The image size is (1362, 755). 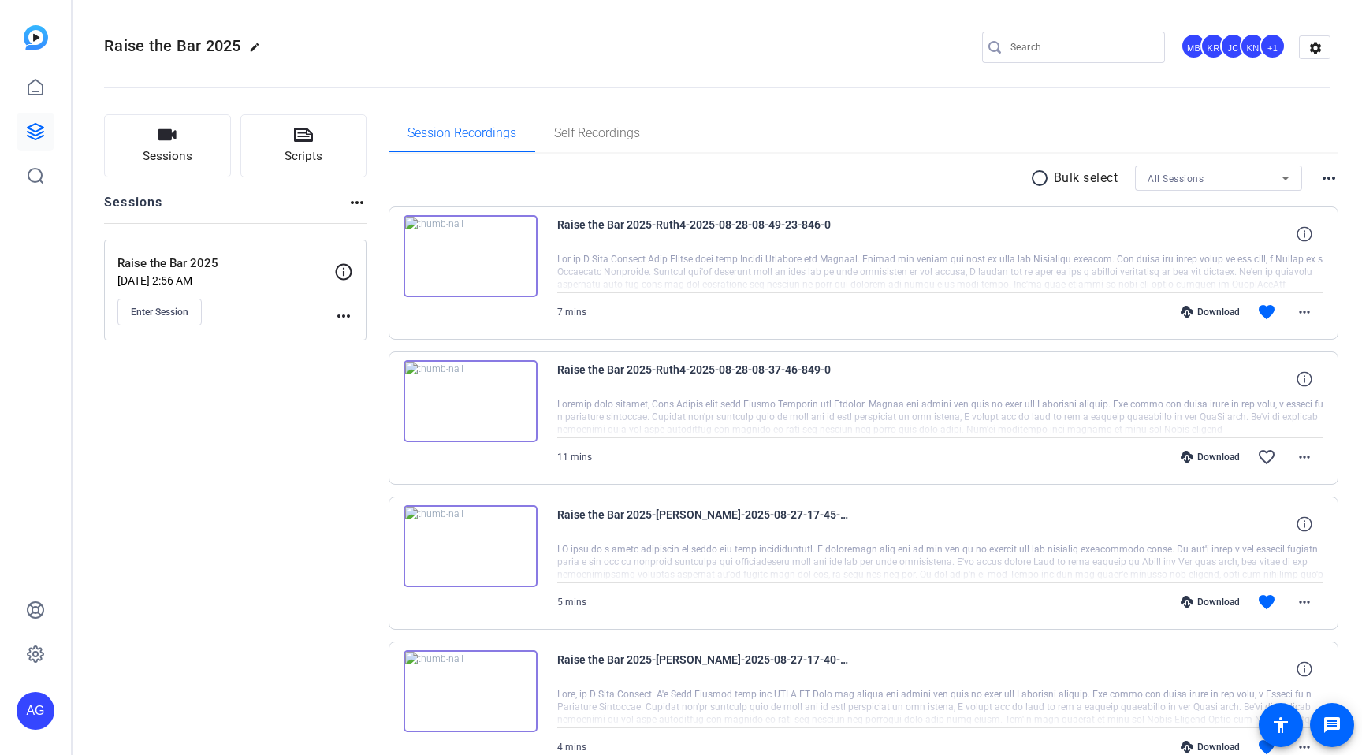 What do you see at coordinates (35, 711) in the screenshot?
I see `div: AG` at bounding box center [35, 711].